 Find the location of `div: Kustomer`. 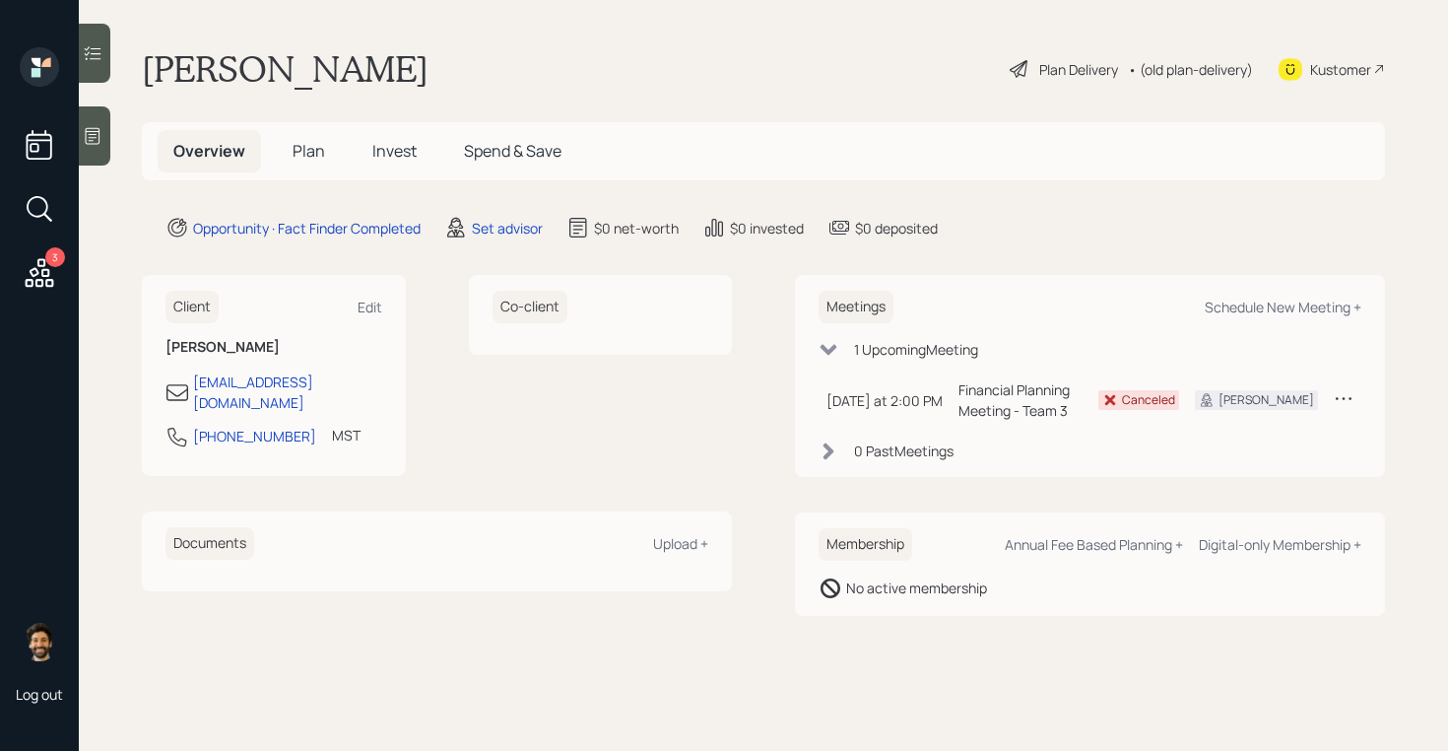

div: Kustomer is located at coordinates (1341, 69).